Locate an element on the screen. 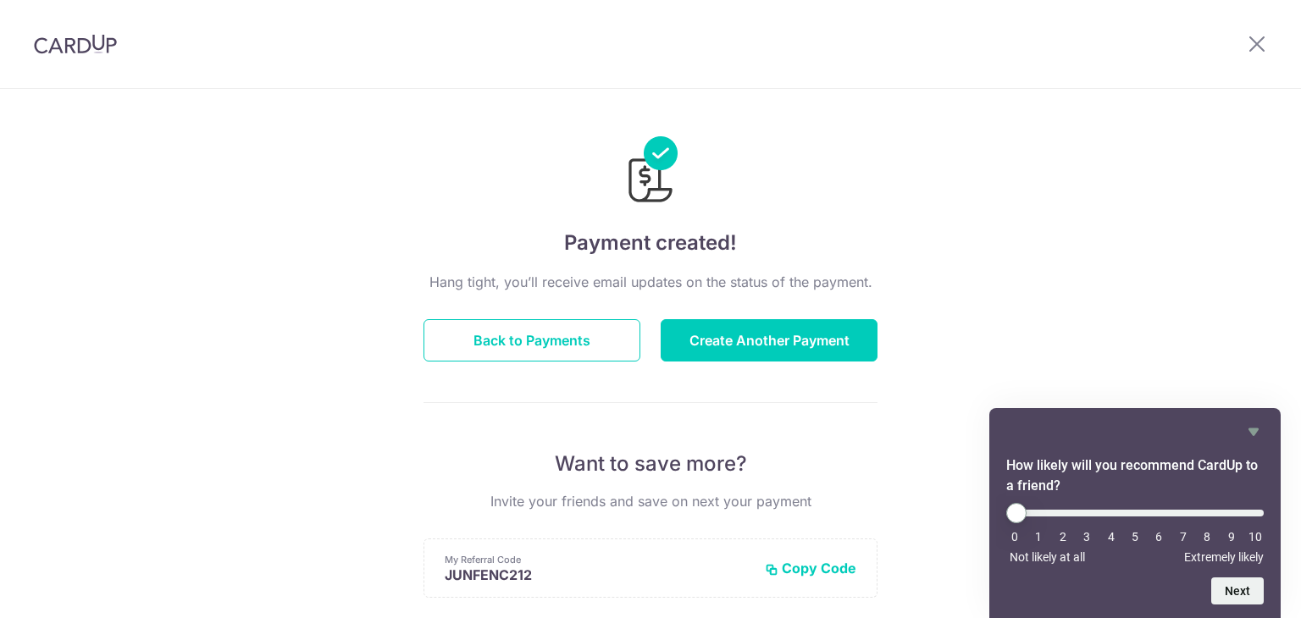 Image resolution: width=1301 pixels, height=618 pixels. li: 7 is located at coordinates (1183, 537).